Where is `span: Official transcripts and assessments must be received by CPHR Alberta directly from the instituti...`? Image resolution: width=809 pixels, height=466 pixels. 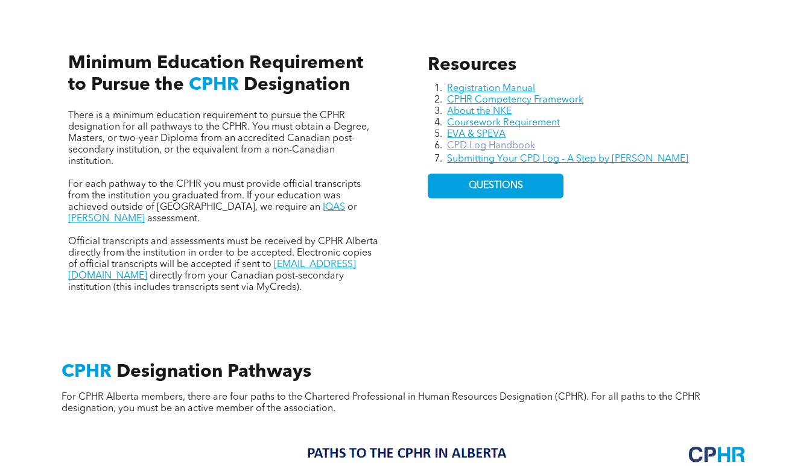
span: Official transcripts and assessments must be received by CPHR Alberta directly from the instituti... is located at coordinates (223, 253).